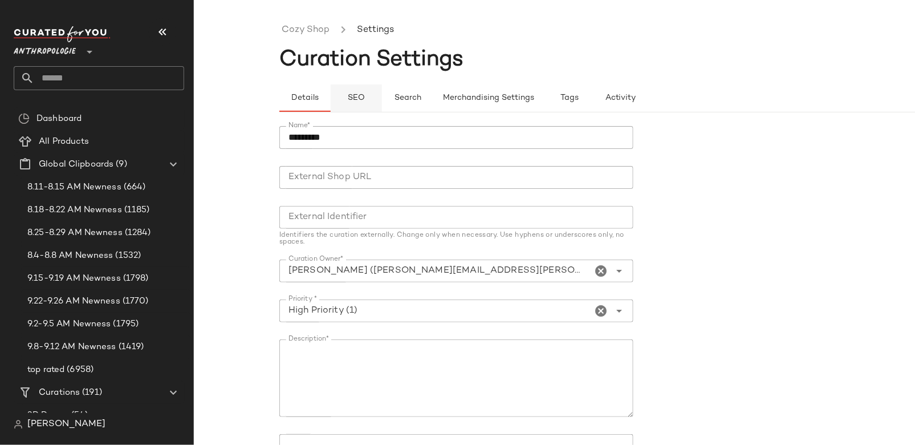 The height and width of the screenshot is (445, 915). Describe the element at coordinates (69, 324) in the screenshot. I see `span: 9.2-9.5 AM Newness` at that location.